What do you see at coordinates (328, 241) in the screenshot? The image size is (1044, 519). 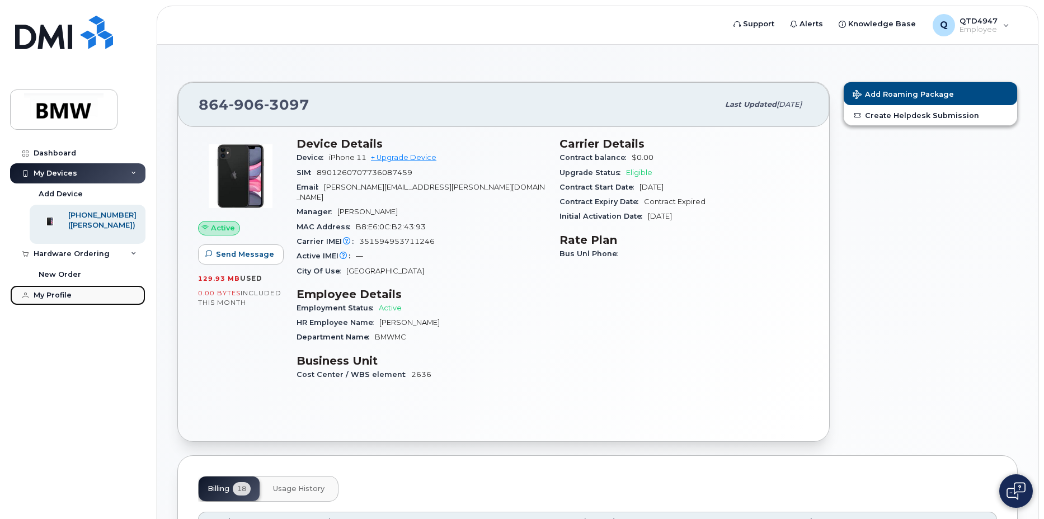 I see `span: Carrier IMEI` at bounding box center [328, 241].